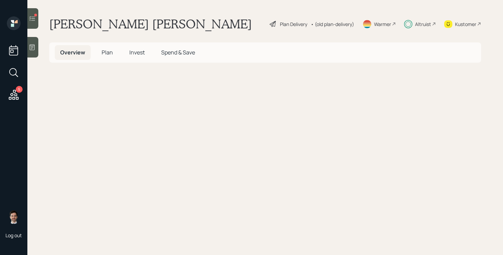 Image resolution: width=503 pixels, height=255 pixels. I want to click on span: Plan, so click(107, 52).